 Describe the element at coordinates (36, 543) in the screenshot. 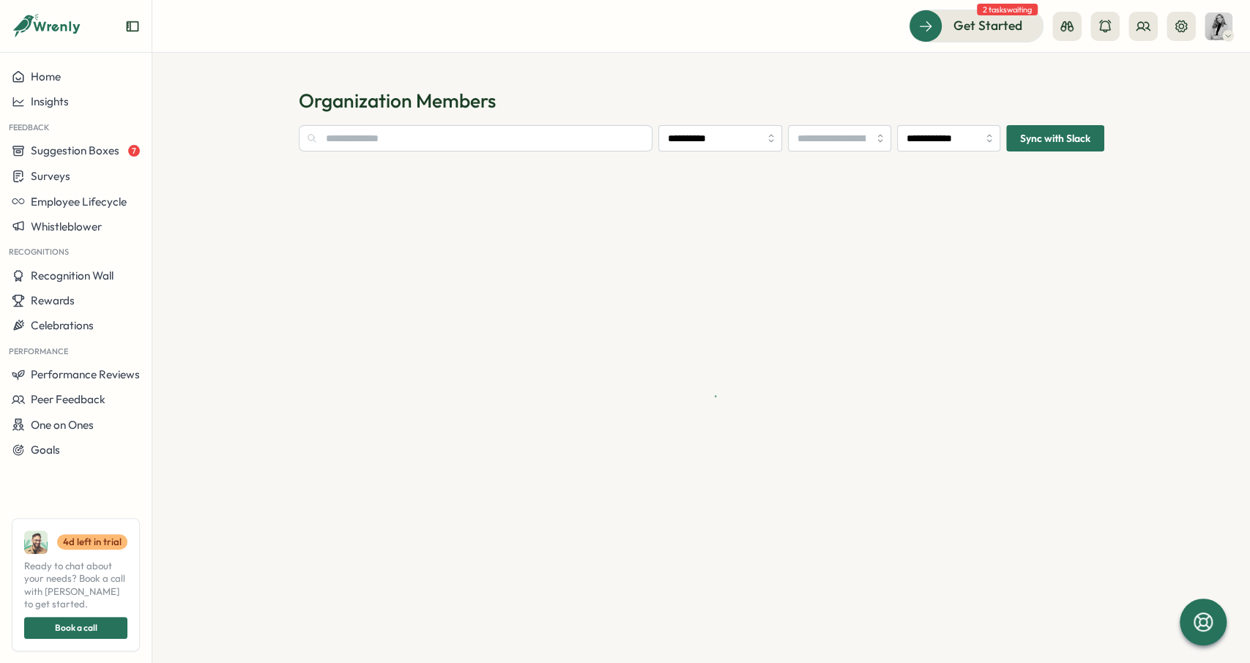

I see `img: Ali Khan` at that location.